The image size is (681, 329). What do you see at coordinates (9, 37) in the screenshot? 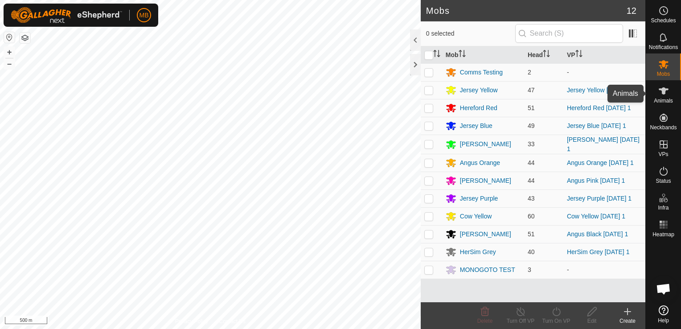
I see `button: Reset Map` at bounding box center [9, 37].